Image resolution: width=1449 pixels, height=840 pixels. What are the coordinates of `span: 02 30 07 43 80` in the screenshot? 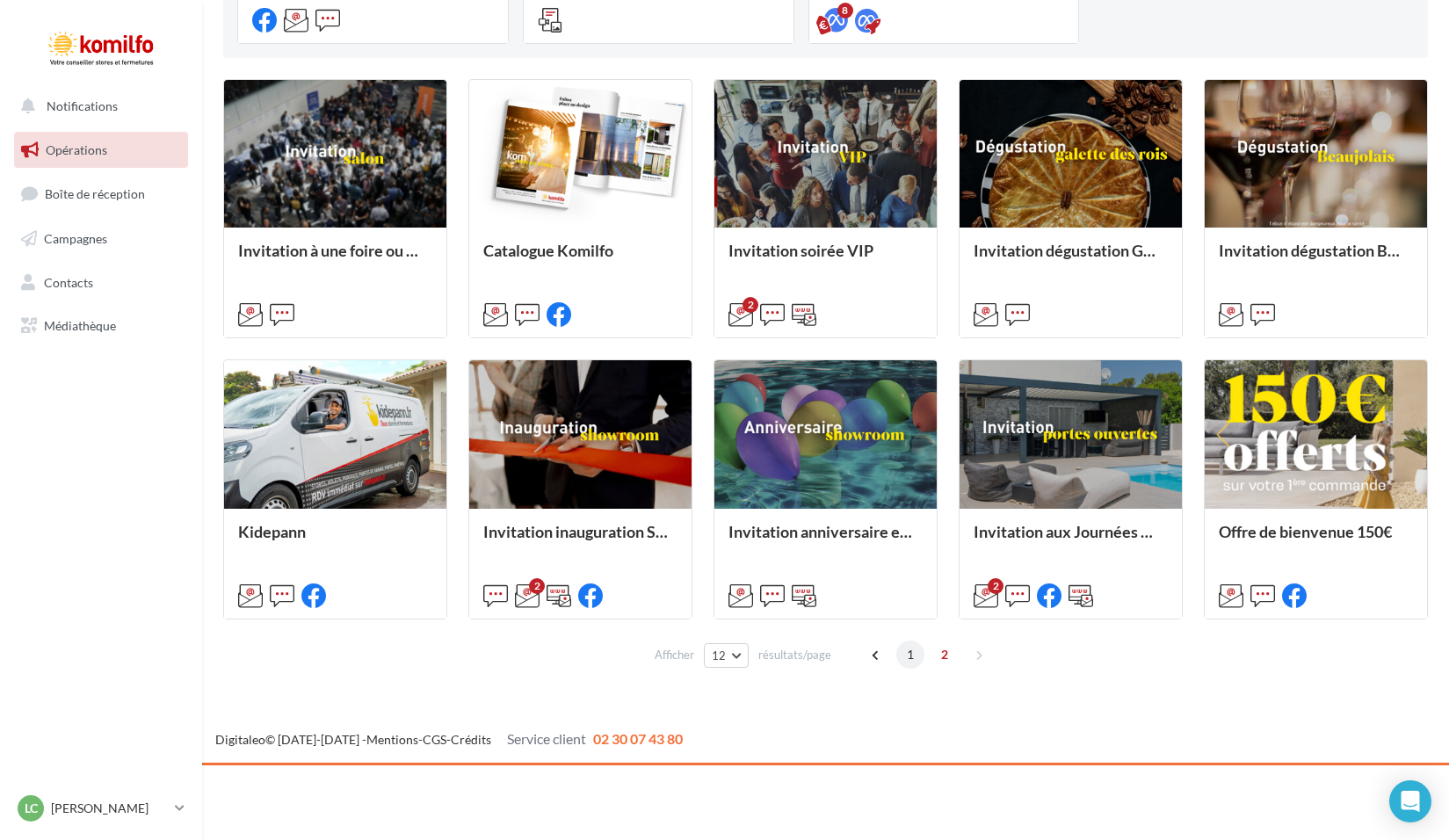 It's located at (638, 738).